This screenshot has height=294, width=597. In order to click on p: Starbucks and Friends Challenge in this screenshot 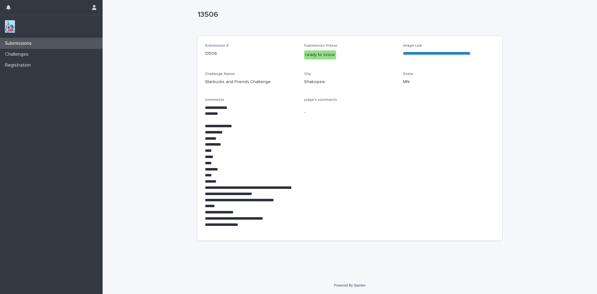, I will do `click(250, 82)`.